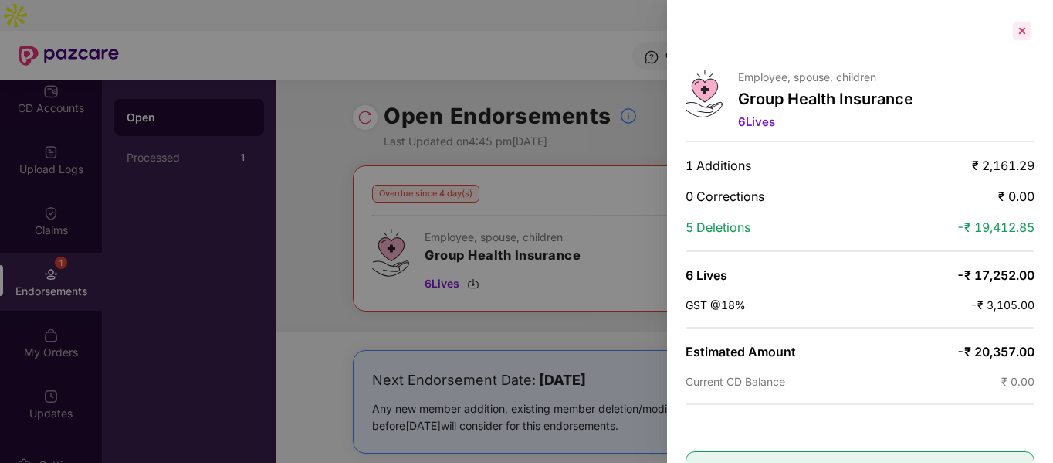  I want to click on span: ₹ 2,161.29, so click(1003, 165).